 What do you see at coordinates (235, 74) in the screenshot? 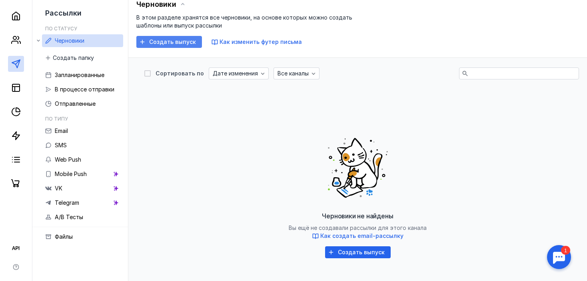
I see `span: Дате изменения` at bounding box center [235, 74].